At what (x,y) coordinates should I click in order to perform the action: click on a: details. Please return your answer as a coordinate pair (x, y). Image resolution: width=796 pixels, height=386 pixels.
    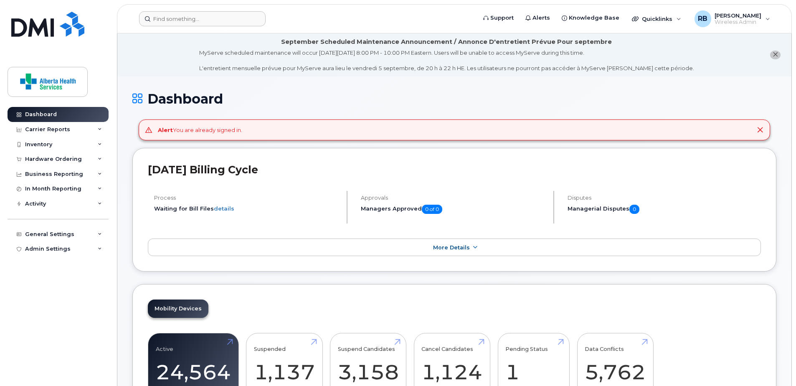
    Looking at the image, I should click on (224, 208).